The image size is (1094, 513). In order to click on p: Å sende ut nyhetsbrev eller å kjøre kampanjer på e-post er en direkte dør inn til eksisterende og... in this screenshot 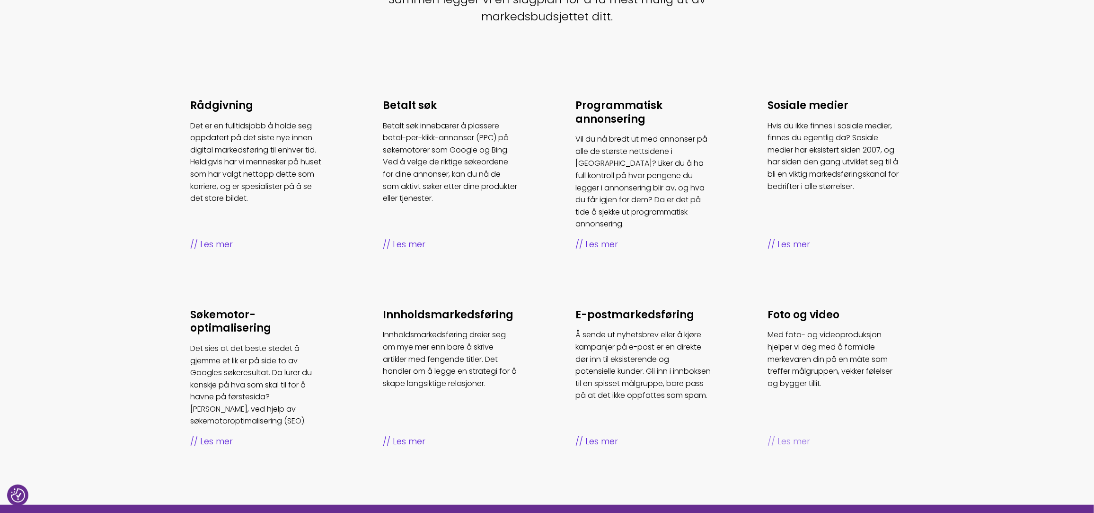, I will do `click(643, 365)`.